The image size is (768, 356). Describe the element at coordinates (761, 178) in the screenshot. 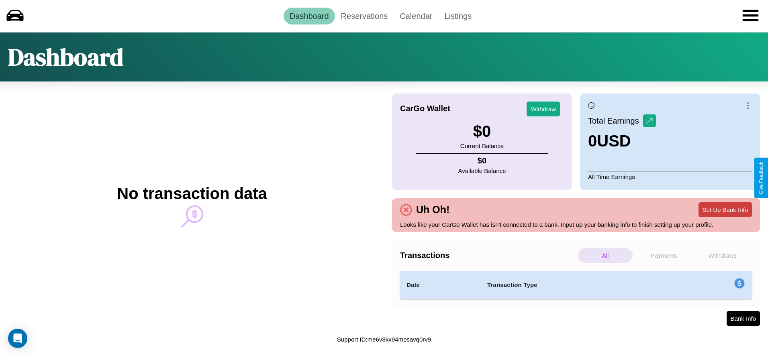

I see `div: Give Feedback` at that location.